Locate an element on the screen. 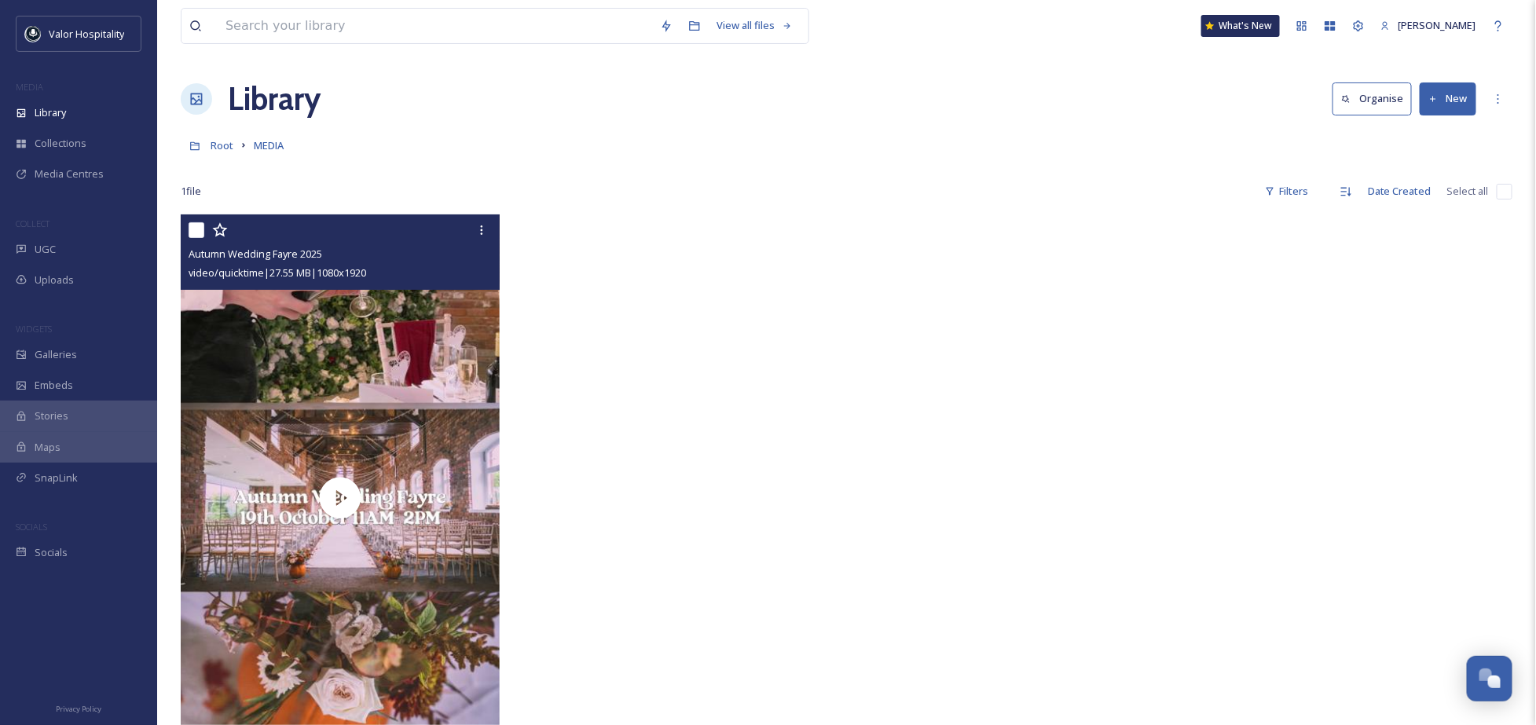 This screenshot has width=1536, height=725. span: Select all is located at coordinates (1468, 191).